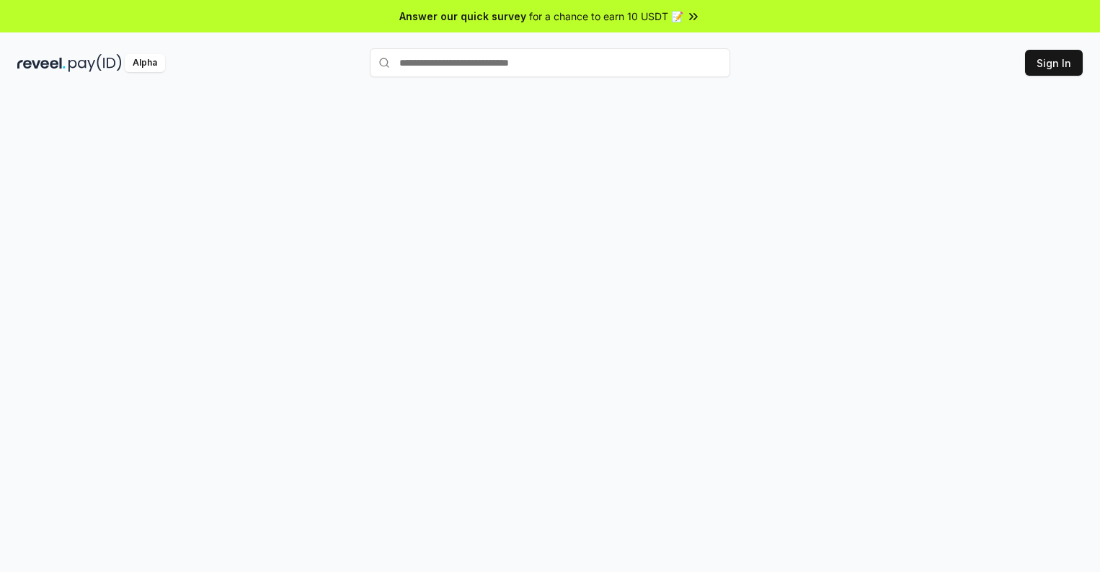 The height and width of the screenshot is (572, 1100). What do you see at coordinates (95, 63) in the screenshot?
I see `img: pay_id` at bounding box center [95, 63].